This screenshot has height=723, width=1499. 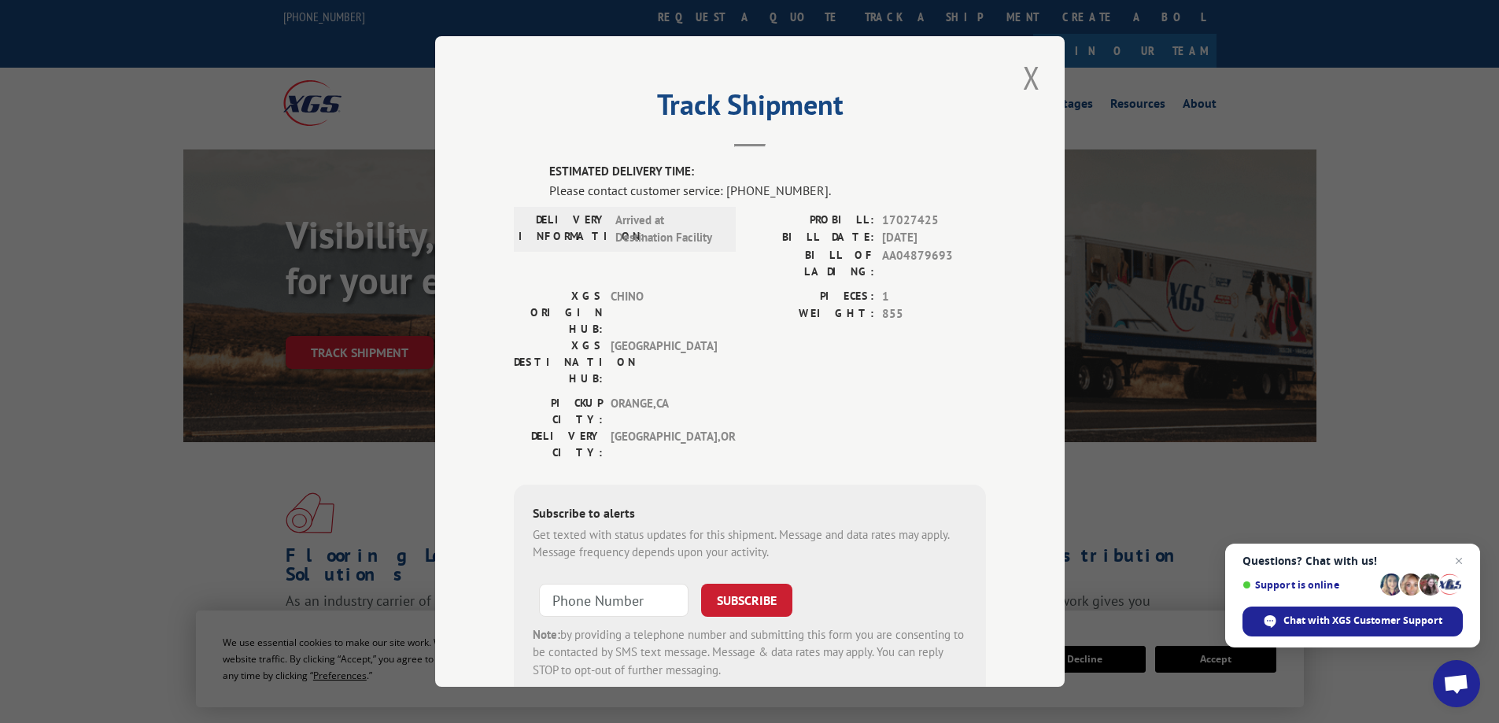 I want to click on span: Questions? Chat with us!, so click(x=1353, y=561).